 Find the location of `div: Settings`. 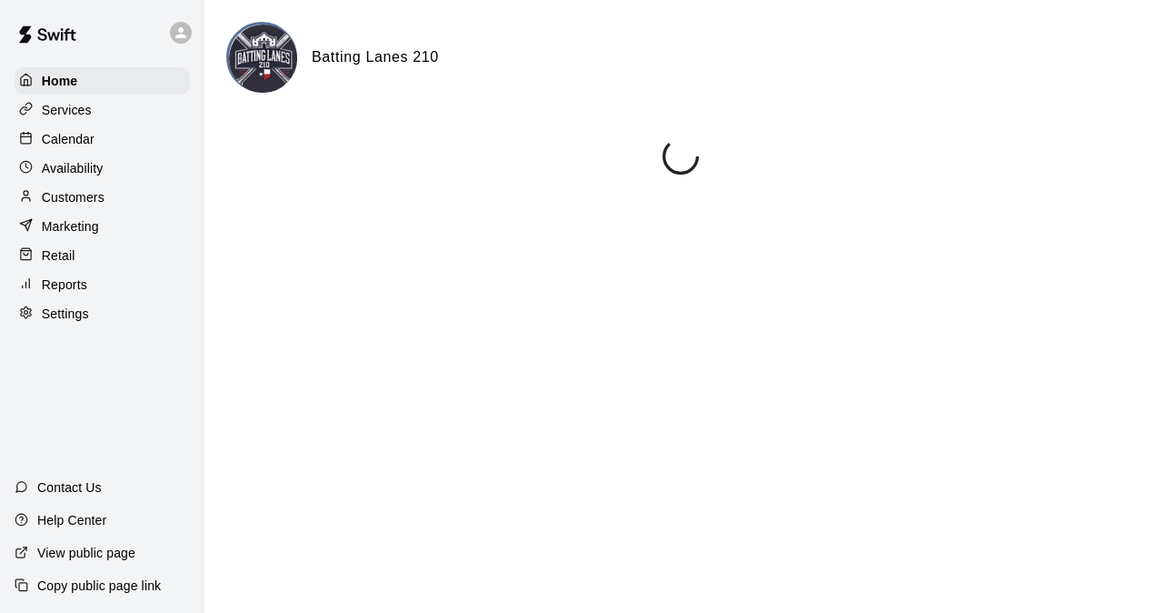

div: Settings is located at coordinates (102, 314).